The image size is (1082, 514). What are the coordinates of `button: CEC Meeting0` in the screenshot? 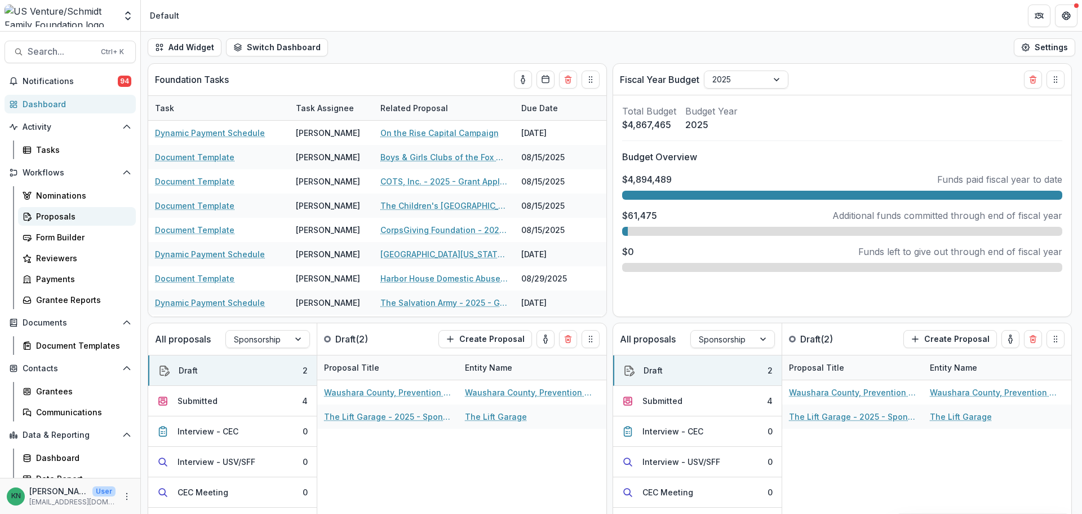 It's located at (232, 492).